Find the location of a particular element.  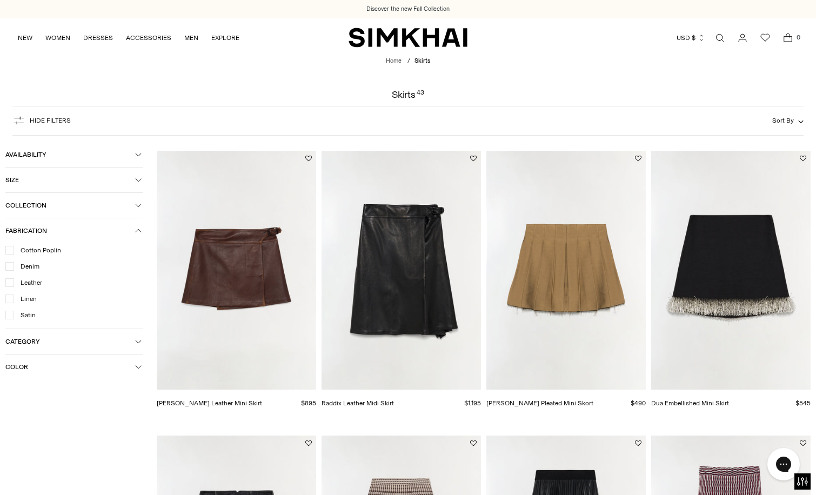

span: Availability is located at coordinates (70, 155).